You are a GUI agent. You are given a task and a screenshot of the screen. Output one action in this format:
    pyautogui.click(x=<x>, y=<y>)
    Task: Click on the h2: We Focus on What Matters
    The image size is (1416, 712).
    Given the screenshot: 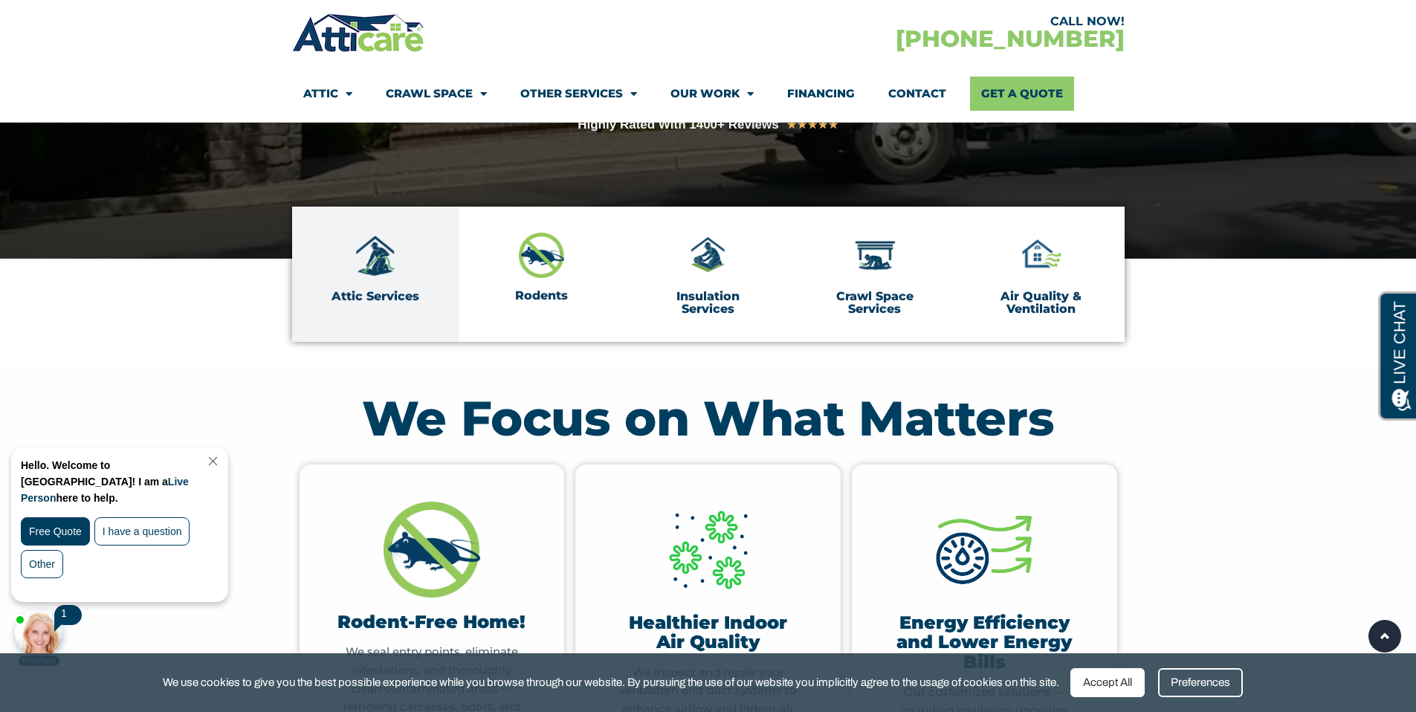 What is the action you would take?
    pyautogui.click(x=708, y=418)
    